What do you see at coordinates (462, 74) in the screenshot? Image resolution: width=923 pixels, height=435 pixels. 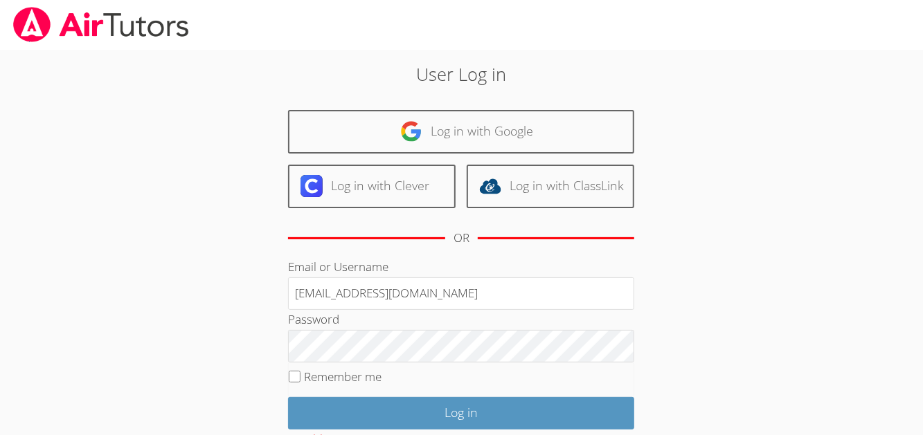 I see `h2: User Log in` at bounding box center [462, 74].